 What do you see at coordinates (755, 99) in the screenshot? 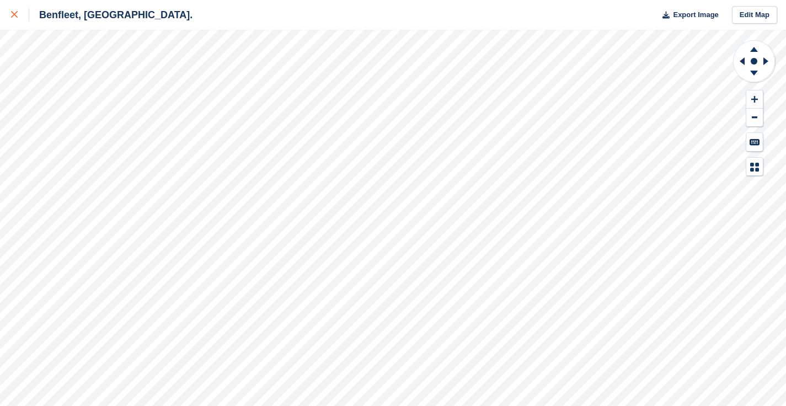
I see `button: Zoom In` at bounding box center [755, 99].